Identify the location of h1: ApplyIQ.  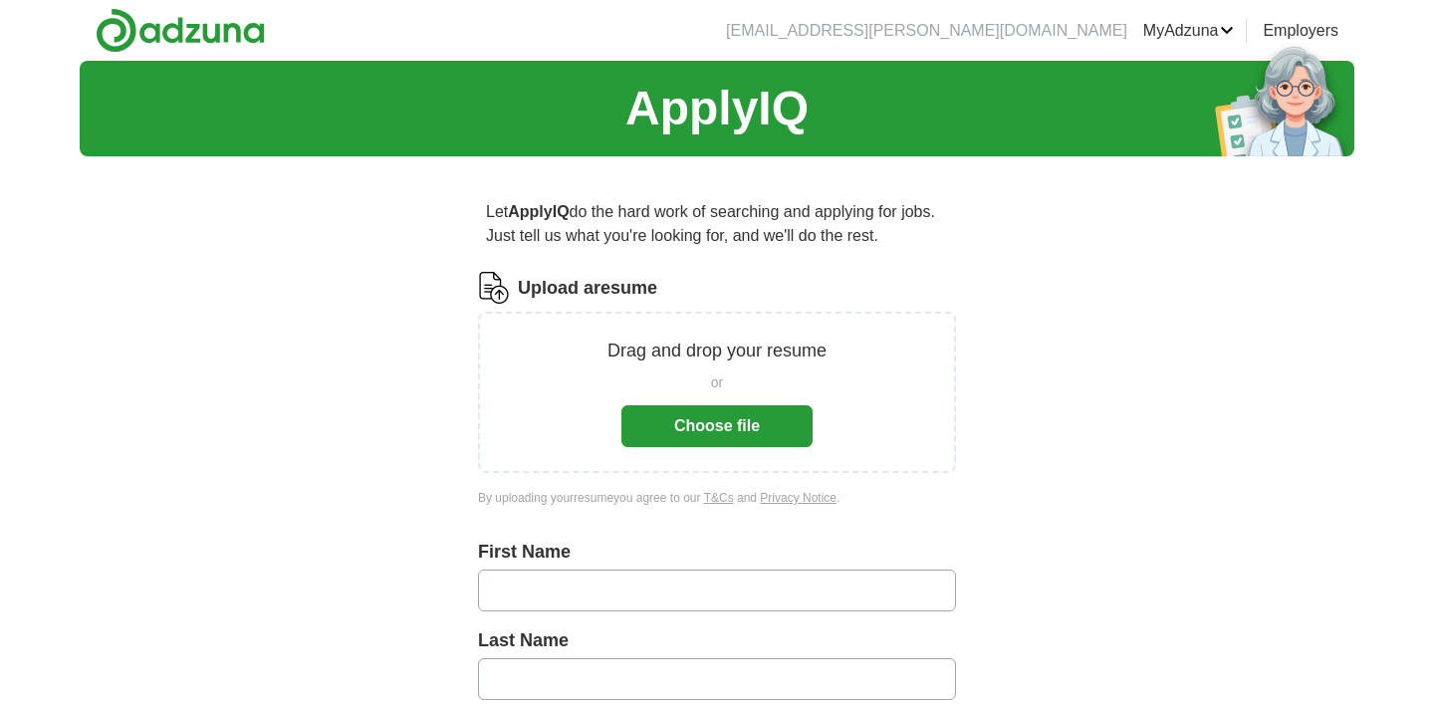
(717, 109).